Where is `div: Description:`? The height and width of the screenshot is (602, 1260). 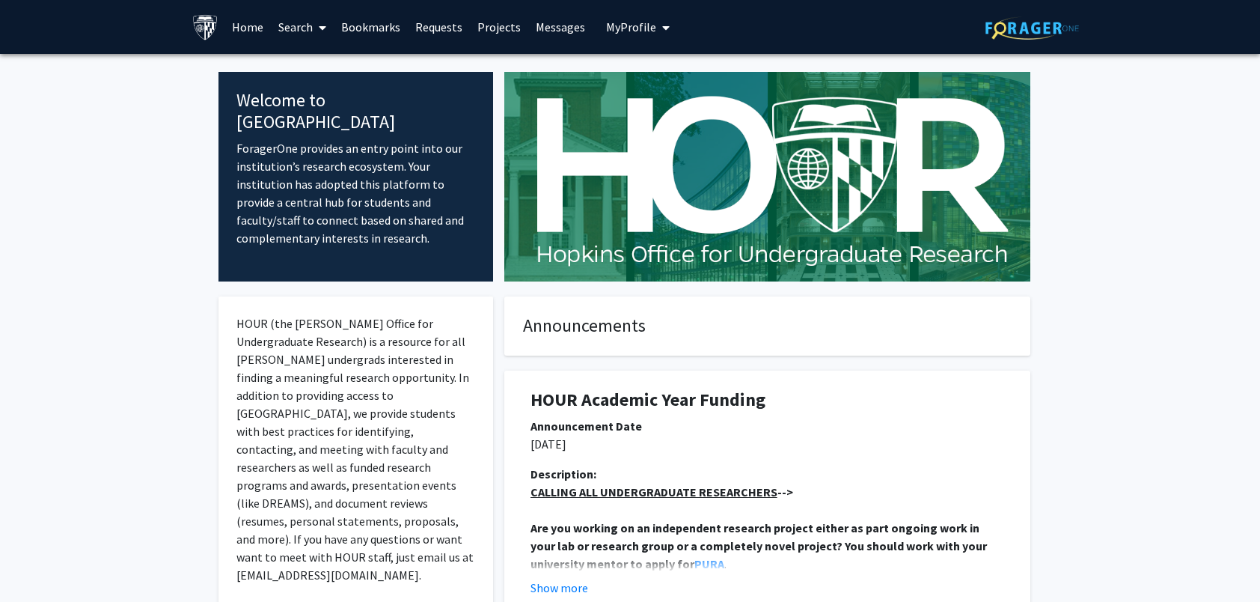
div: Description: is located at coordinates (767, 474).